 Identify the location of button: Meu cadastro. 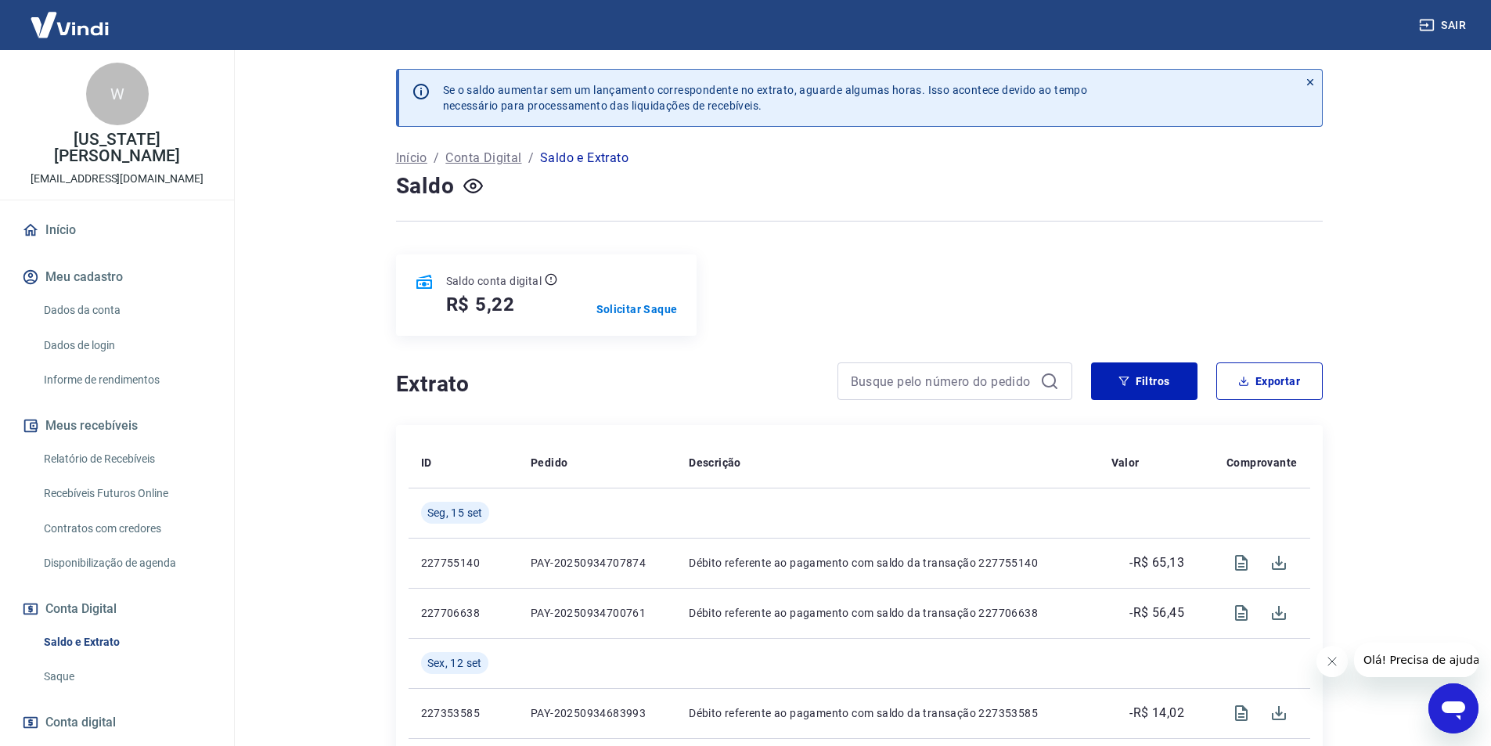
(117, 277).